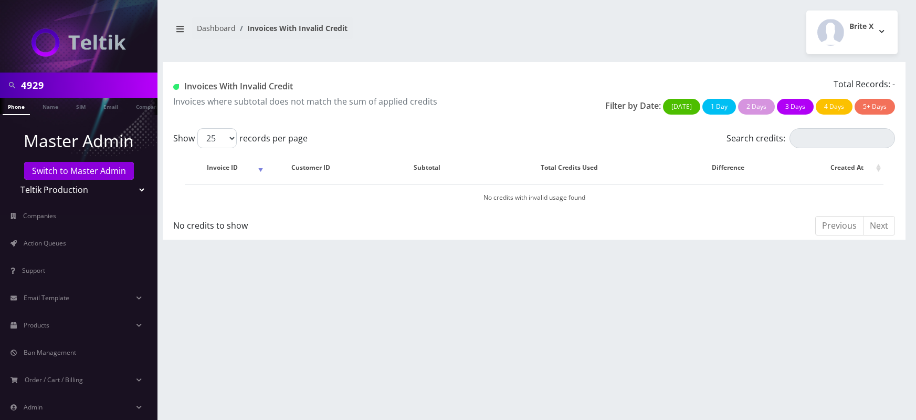 This screenshot has width=916, height=420. Describe the element at coordinates (33, 406) in the screenshot. I see `span: Admin` at that location.